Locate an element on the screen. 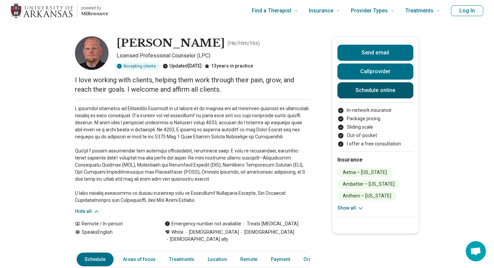  p: ( He/Him/His ) is located at coordinates (244, 43).